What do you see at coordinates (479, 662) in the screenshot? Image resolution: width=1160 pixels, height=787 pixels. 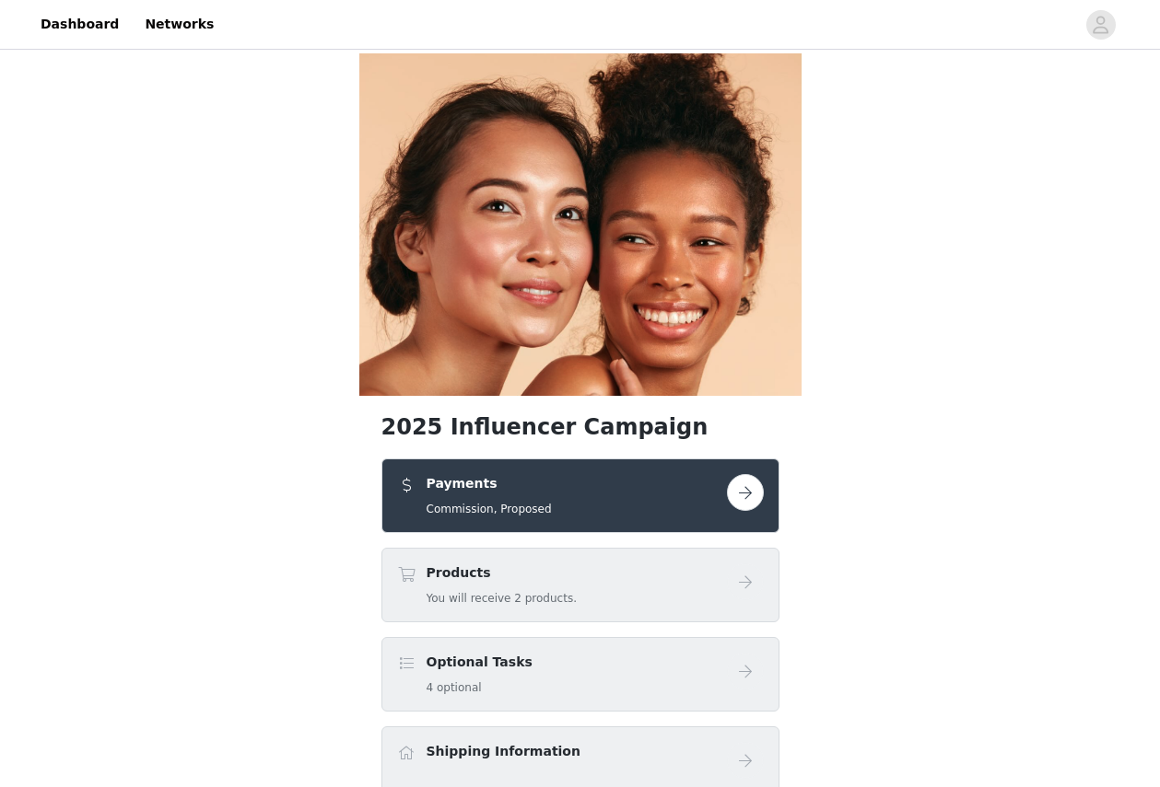 I see `h4: Optional Tasks` at bounding box center [479, 662].